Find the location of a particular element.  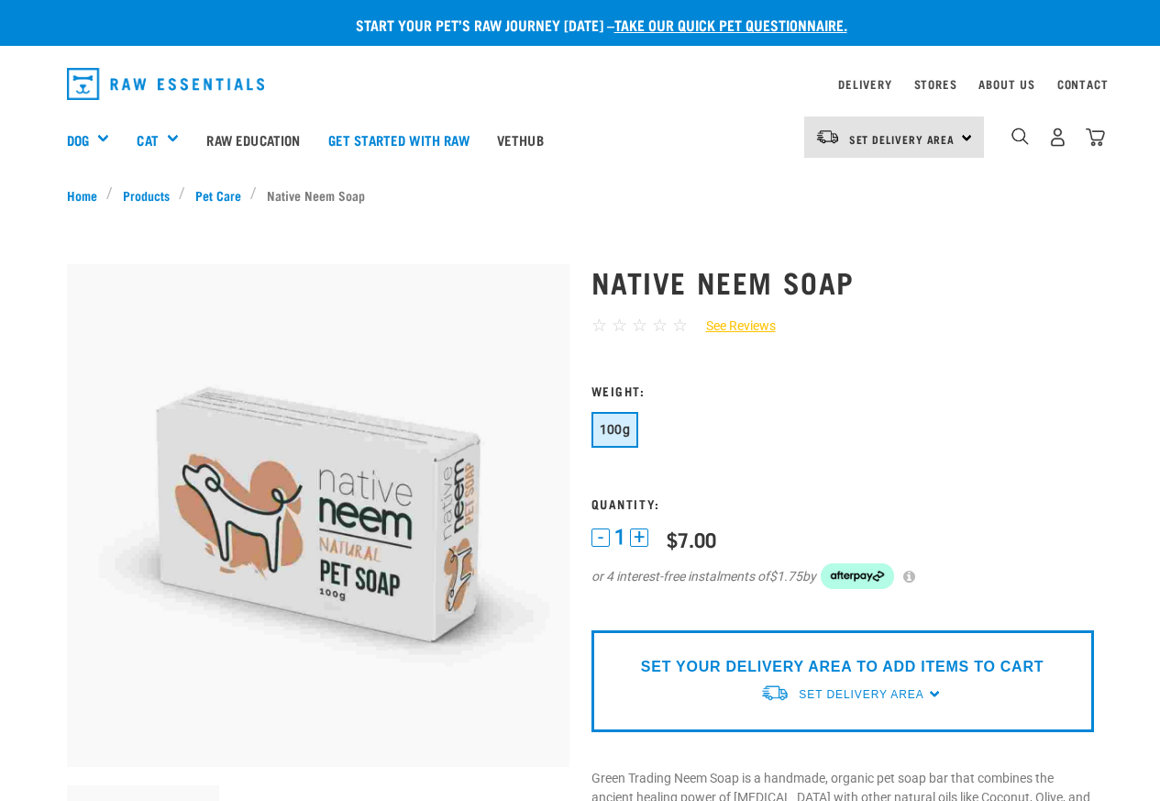

a: Products is located at coordinates (146, 194).